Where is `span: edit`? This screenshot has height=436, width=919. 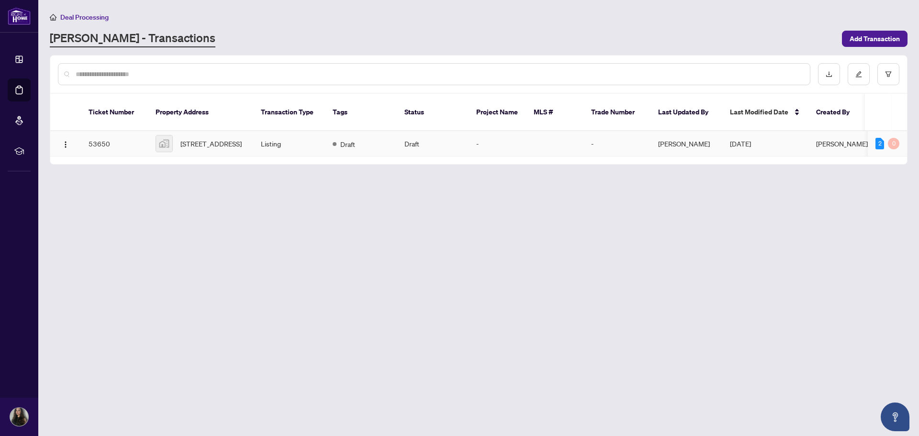
span: edit is located at coordinates (859, 74).